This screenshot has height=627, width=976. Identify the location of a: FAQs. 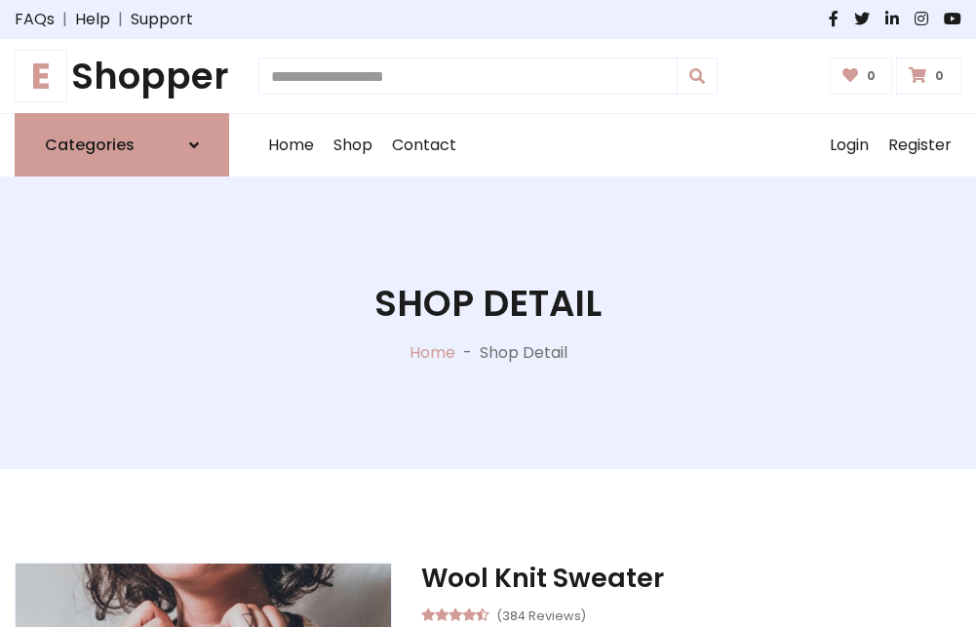
(34, 20).